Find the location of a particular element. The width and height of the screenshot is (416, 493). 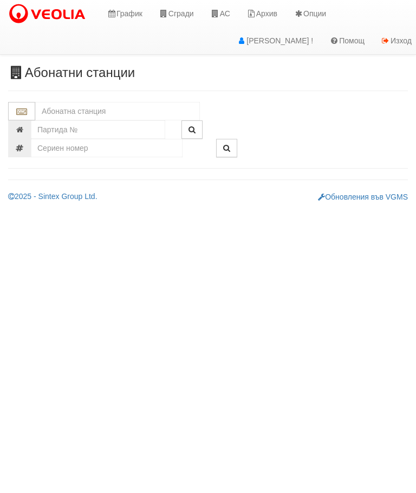

img: VeoliaLogo.png is located at coordinates (49, 14).